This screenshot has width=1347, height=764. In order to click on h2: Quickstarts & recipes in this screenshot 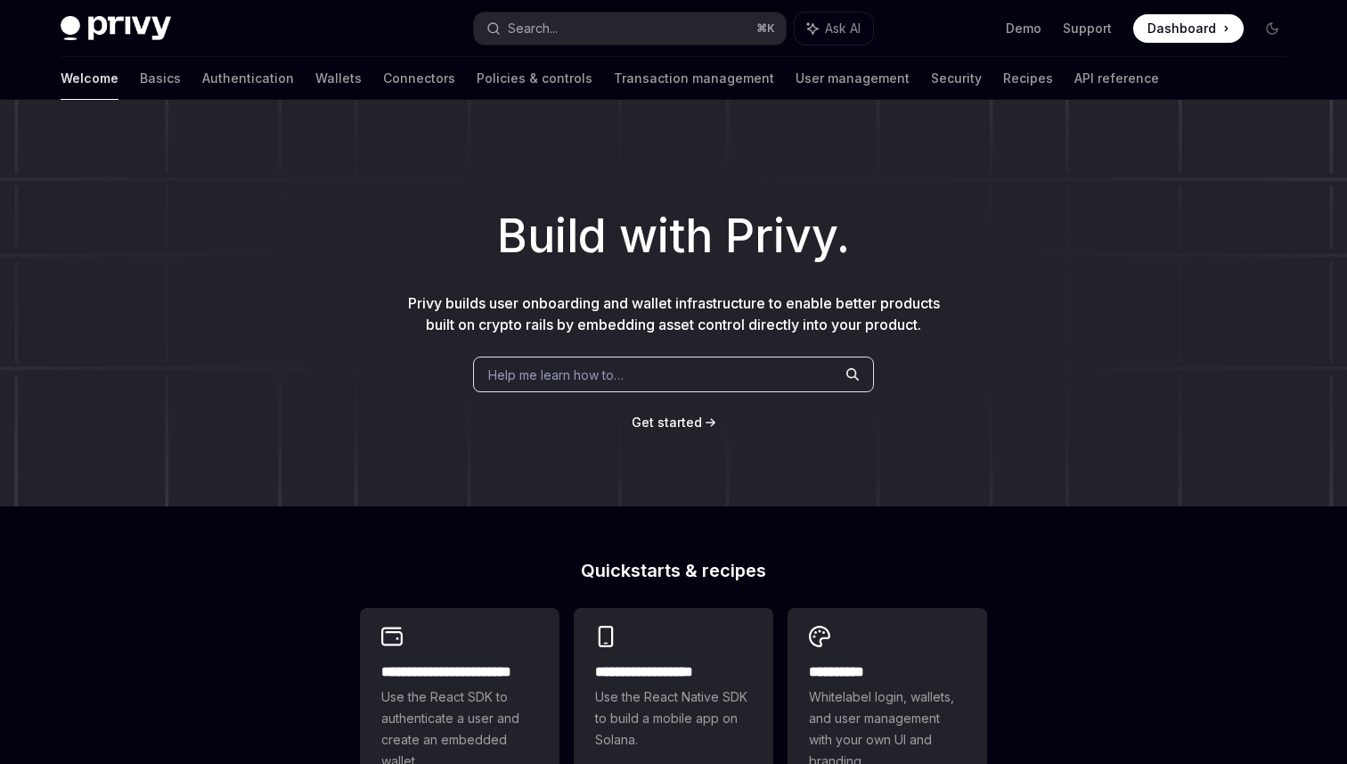, I will do `click(674, 570)`.